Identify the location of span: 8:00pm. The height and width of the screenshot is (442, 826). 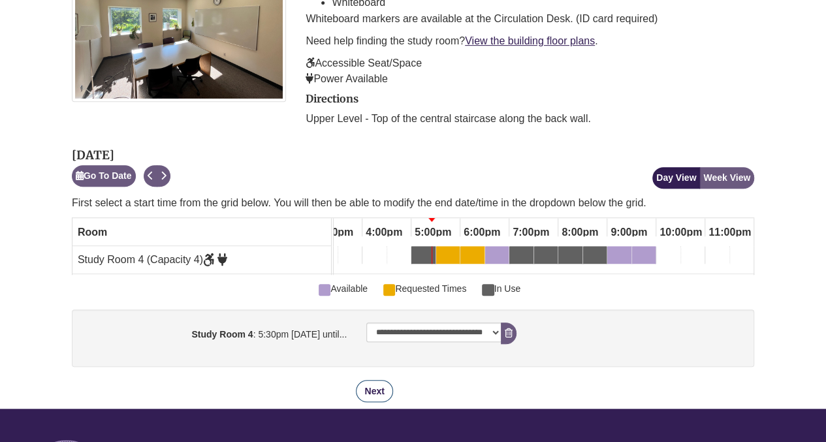
(580, 232).